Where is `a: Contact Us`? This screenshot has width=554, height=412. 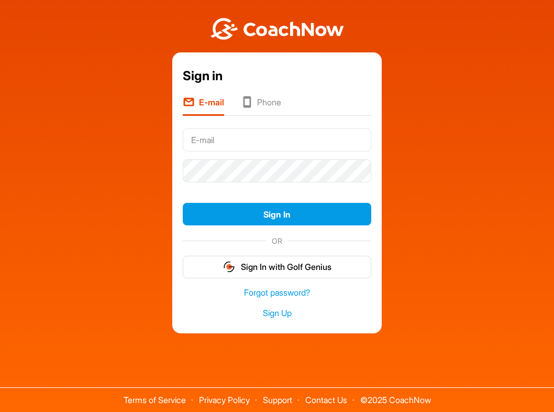 a: Contact Us is located at coordinates (327, 400).